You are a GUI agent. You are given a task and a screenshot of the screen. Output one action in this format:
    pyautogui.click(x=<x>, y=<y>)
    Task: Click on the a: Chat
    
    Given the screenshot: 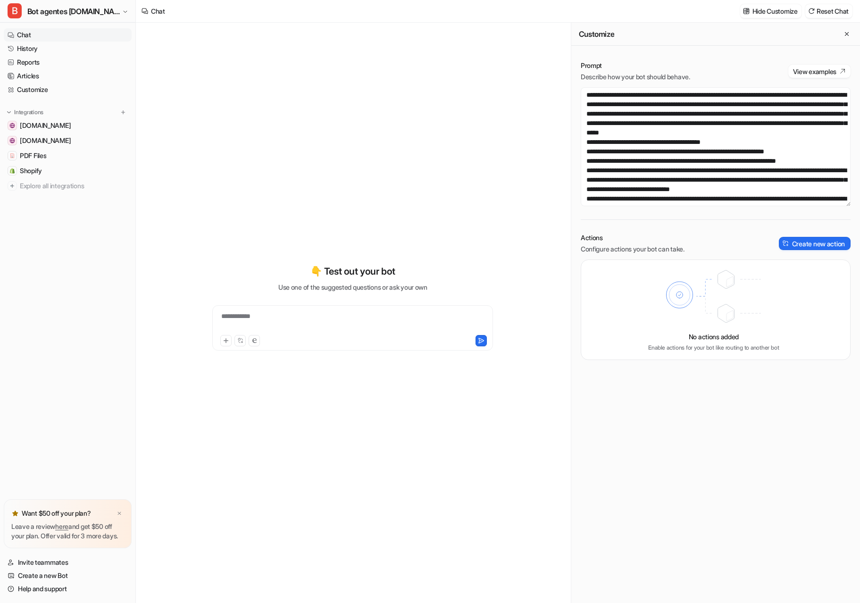 What is the action you would take?
    pyautogui.click(x=67, y=35)
    